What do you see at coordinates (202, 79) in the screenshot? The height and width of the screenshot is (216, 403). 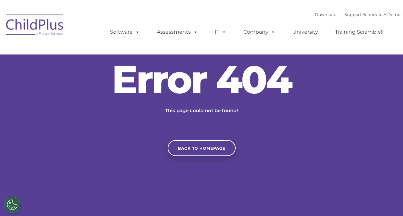 I see `h2: Error 404` at bounding box center [202, 79].